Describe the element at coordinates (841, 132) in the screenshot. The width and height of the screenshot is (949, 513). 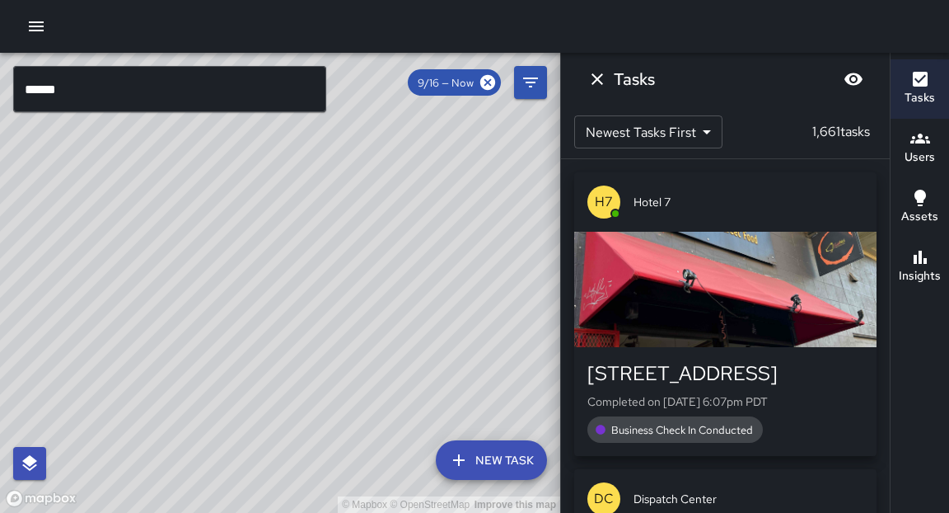
I see `p: 1,661 tasks` at that location.